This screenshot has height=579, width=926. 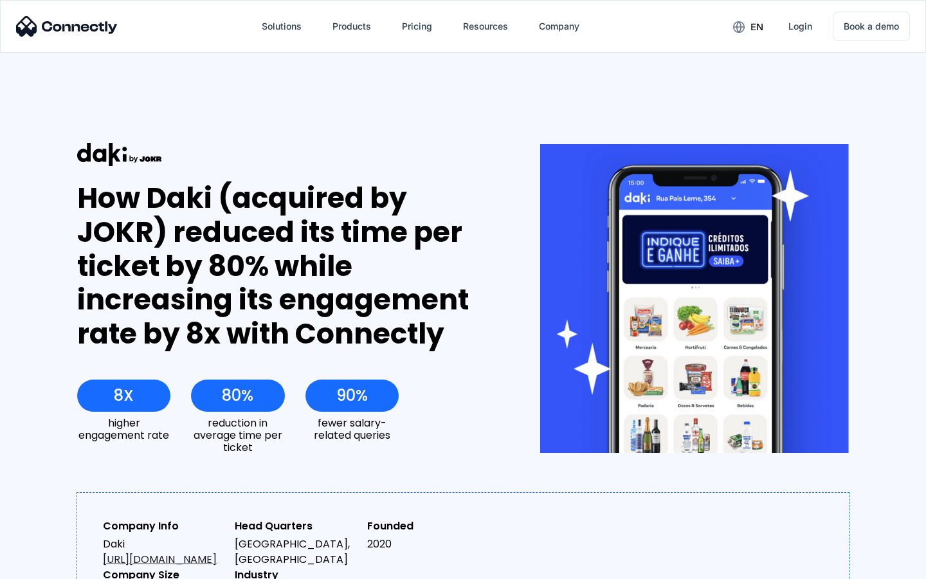 I want to click on div: Resources, so click(x=486, y=26).